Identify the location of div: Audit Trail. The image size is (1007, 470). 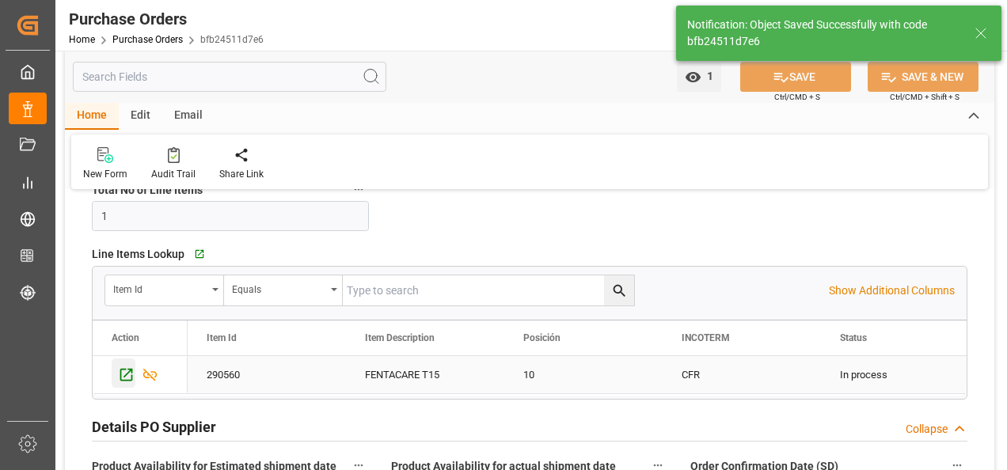
(173, 174).